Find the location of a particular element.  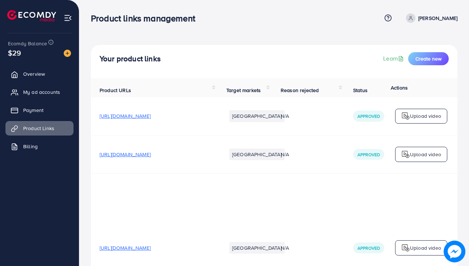

h3: Product links management is located at coordinates (146, 18).